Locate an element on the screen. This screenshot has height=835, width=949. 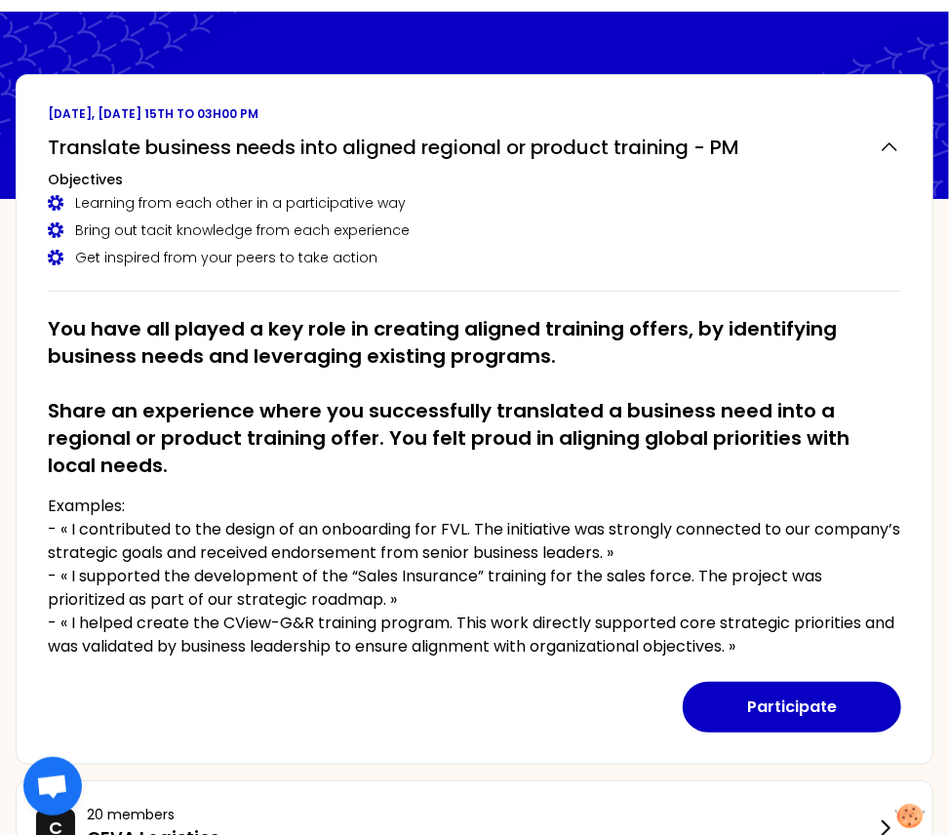
div: Bring out tacit knowledge from each experience is located at coordinates (474, 230).